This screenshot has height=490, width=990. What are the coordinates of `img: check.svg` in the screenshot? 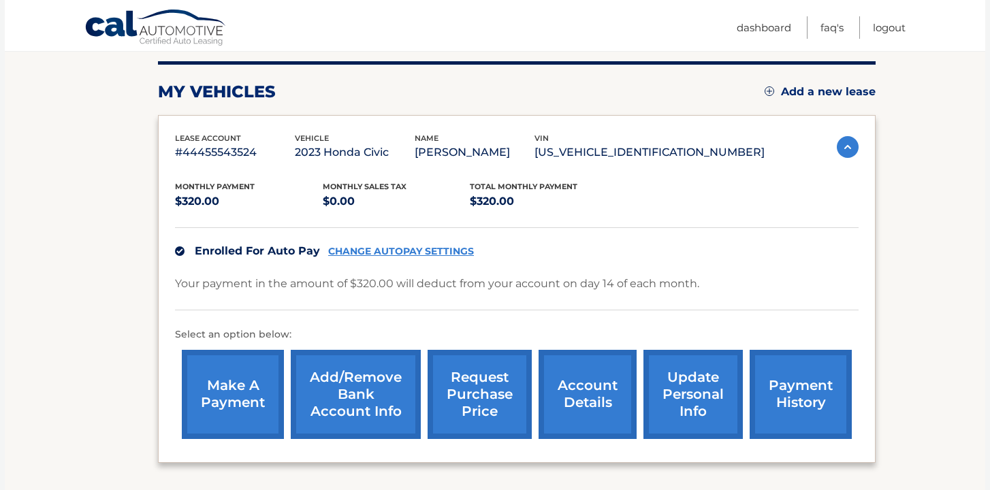 It's located at (180, 251).